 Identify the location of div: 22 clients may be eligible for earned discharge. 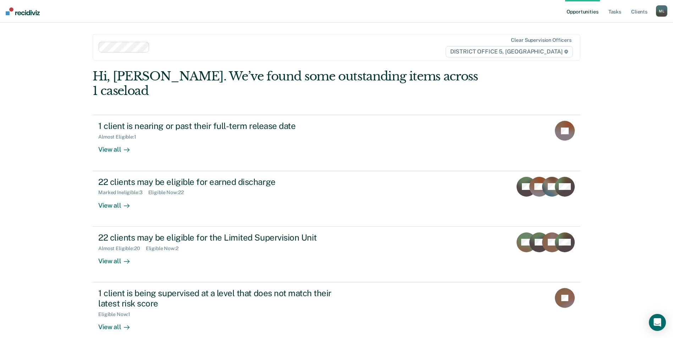
(223, 182).